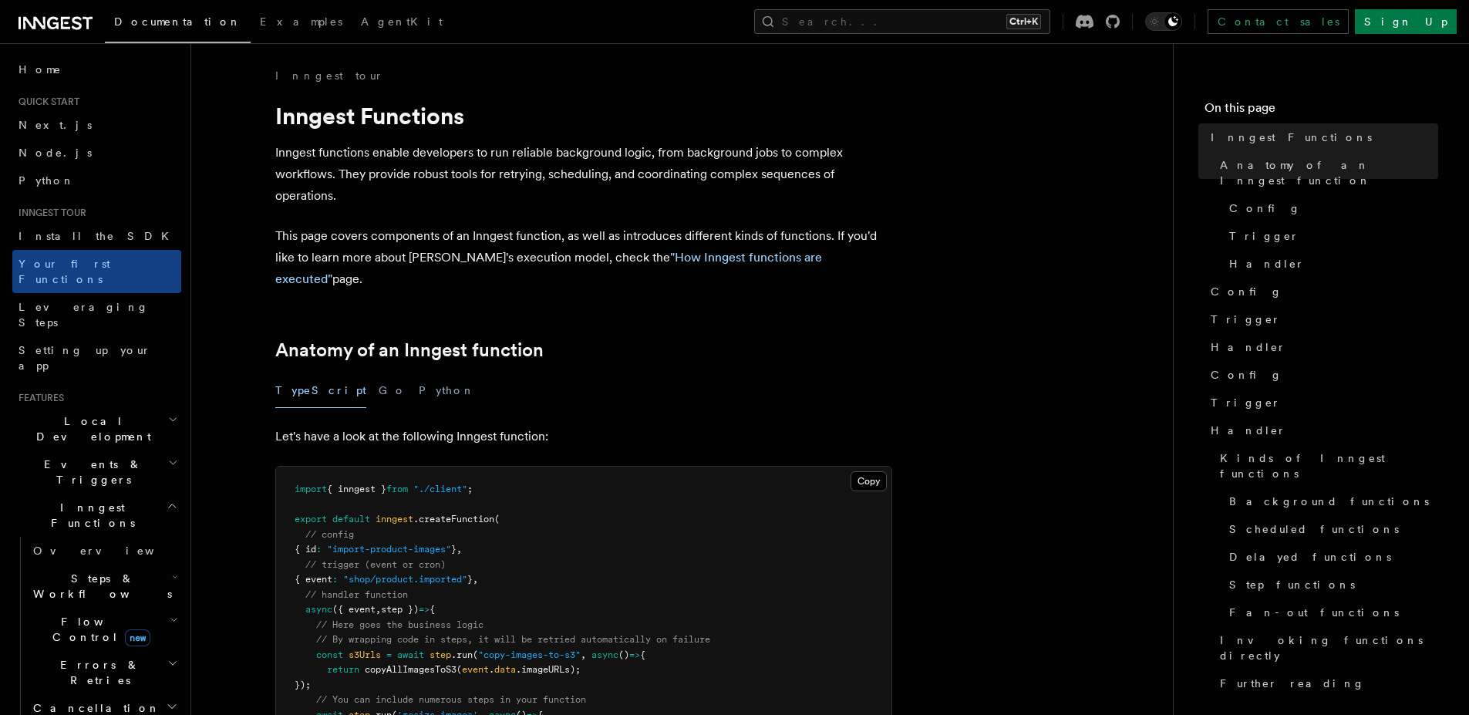  I want to click on span: import, so click(311, 489).